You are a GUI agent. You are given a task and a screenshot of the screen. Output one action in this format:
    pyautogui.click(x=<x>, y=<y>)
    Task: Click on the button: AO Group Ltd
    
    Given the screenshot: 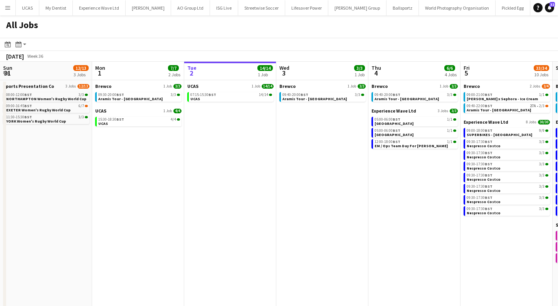 What is the action you would take?
    pyautogui.click(x=190, y=8)
    